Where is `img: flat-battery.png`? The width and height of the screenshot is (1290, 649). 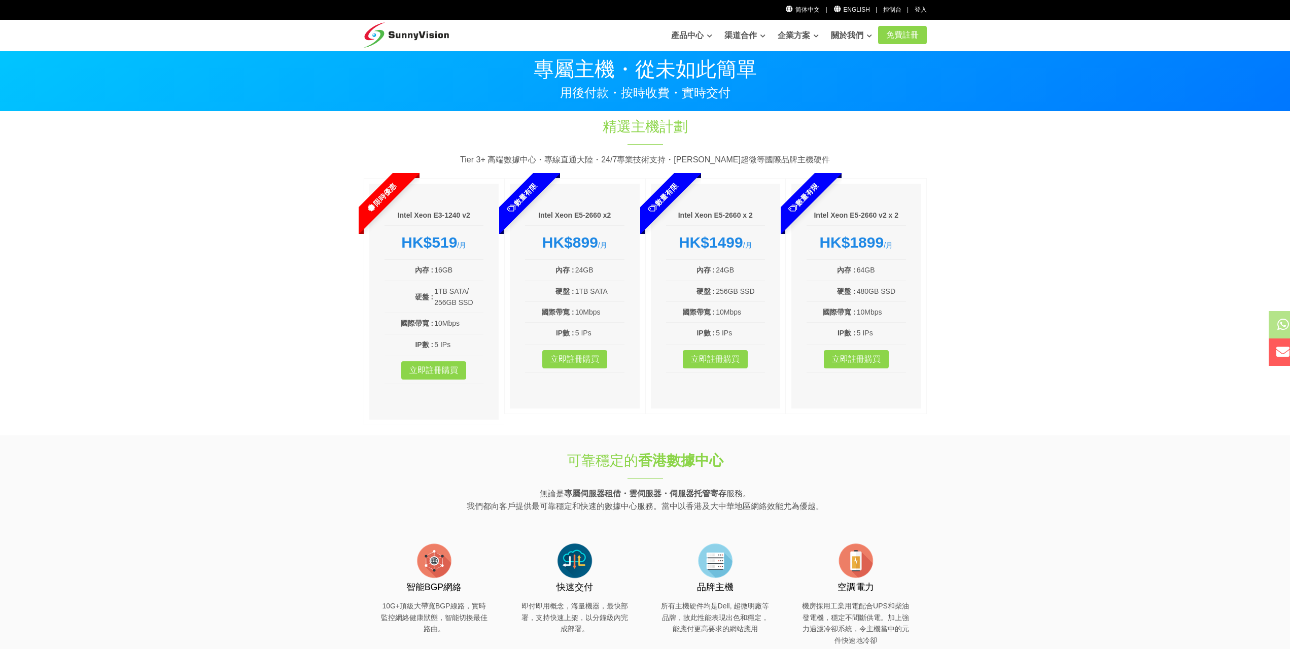
img: flat-battery.png is located at coordinates (856, 560).